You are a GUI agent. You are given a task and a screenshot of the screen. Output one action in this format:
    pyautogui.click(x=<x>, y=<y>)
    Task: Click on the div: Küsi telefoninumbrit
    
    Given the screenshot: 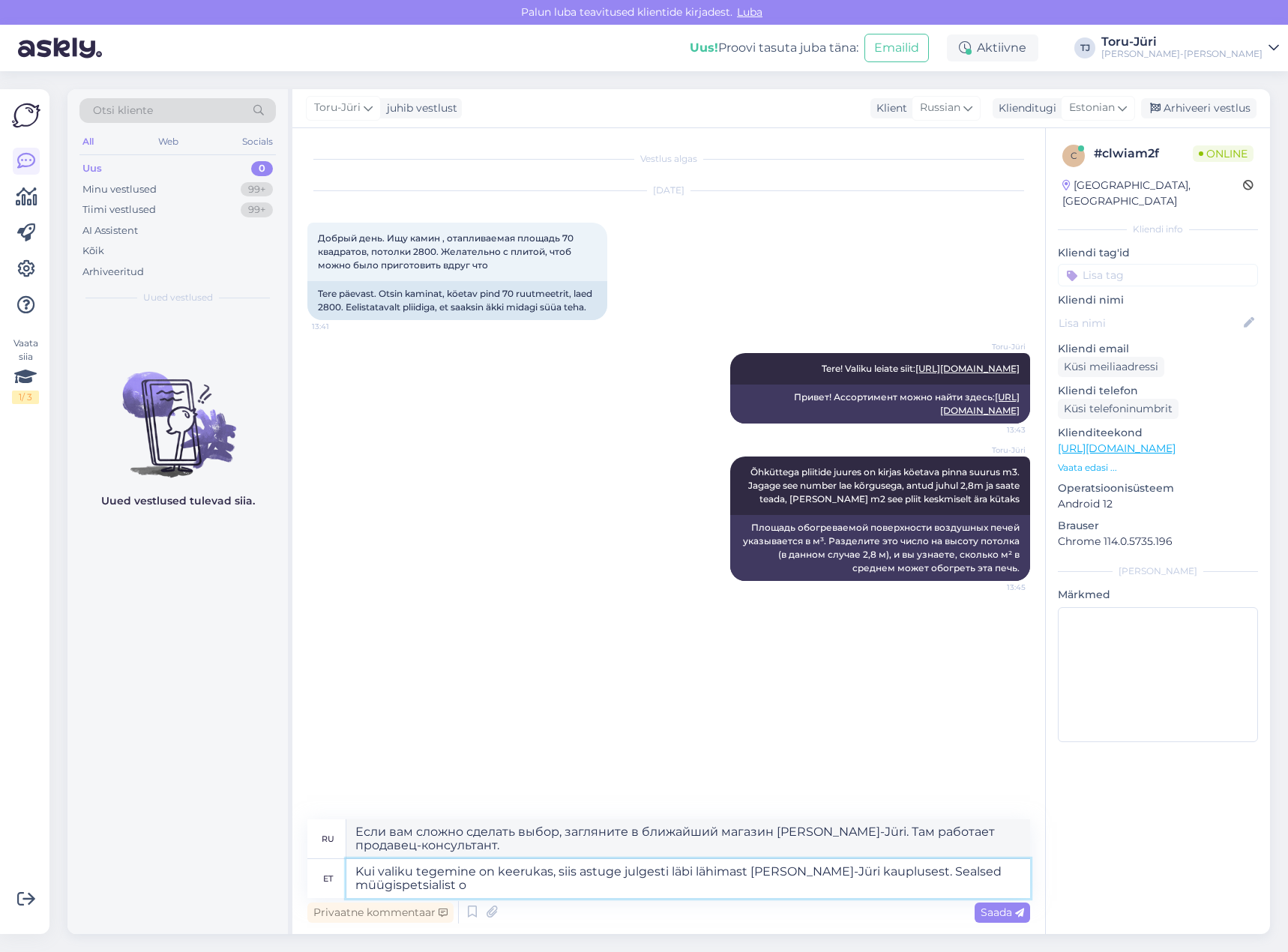 What is the action you would take?
    pyautogui.click(x=1118, y=408)
    